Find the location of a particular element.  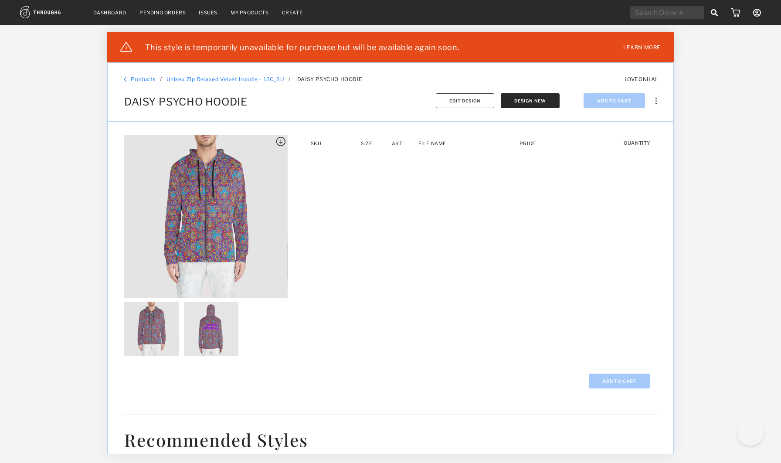

div: Pending Orders is located at coordinates (163, 13).